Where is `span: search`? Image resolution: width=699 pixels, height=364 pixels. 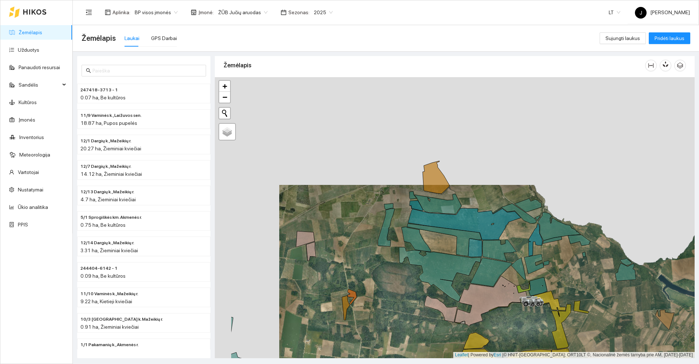
span: search is located at coordinates (88, 71).